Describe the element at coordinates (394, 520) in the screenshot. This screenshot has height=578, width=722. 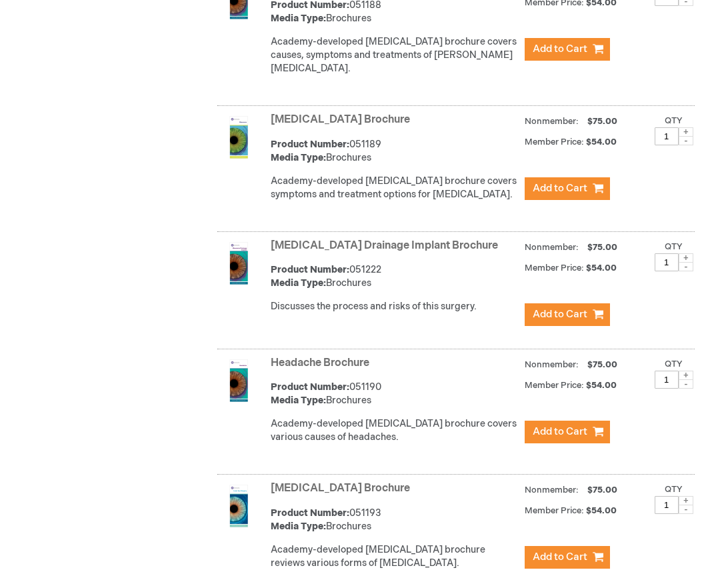
I see `div: 051193 Brochures` at that location.